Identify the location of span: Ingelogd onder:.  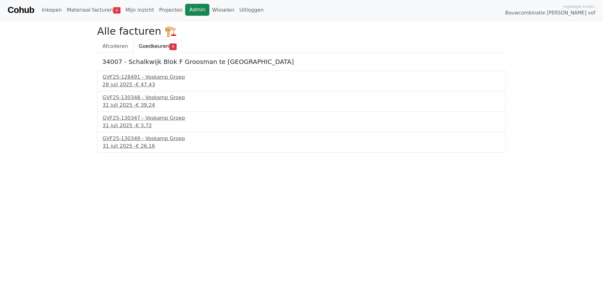
(579, 6).